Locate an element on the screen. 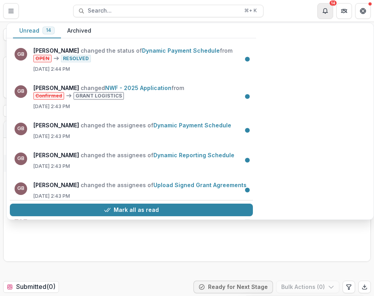  a: NWF - 2025 Application is located at coordinates (138, 87).